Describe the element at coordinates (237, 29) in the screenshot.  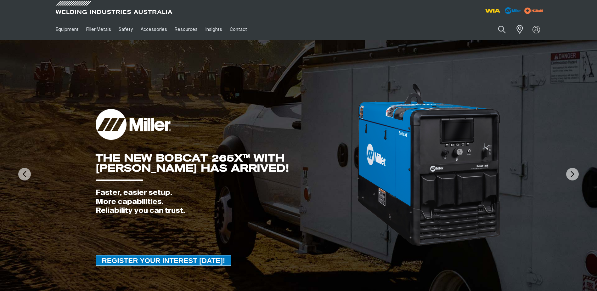
I see `nav: Main` at that location.